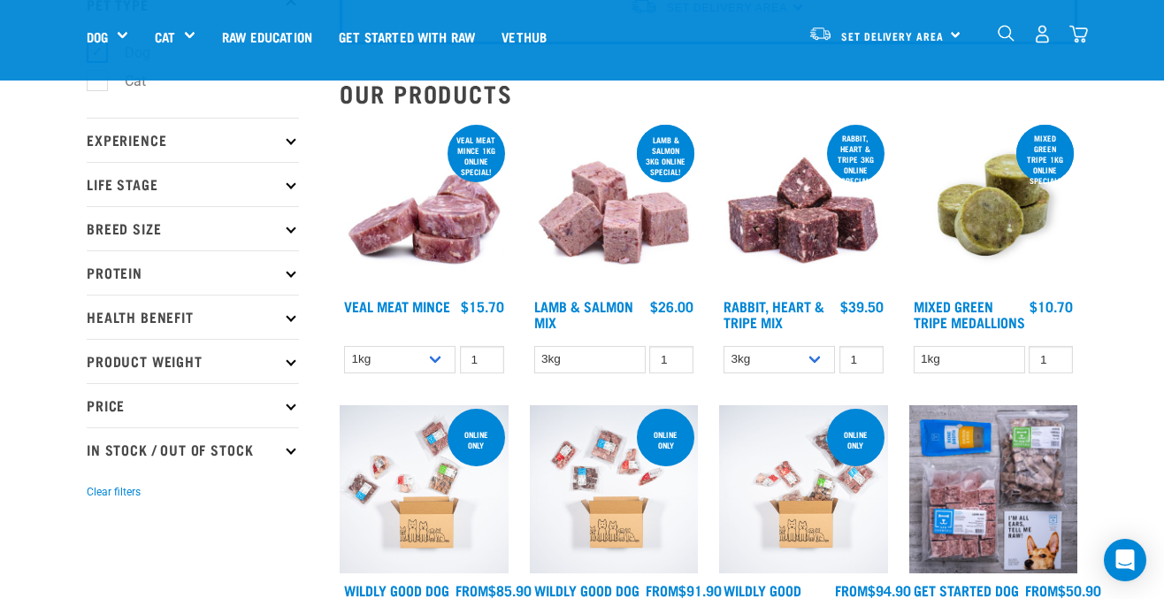 This screenshot has width=1164, height=599. What do you see at coordinates (1045, 159) in the screenshot?
I see `div: Mixed Green Tripe 1kg online special!` at bounding box center [1045, 159].